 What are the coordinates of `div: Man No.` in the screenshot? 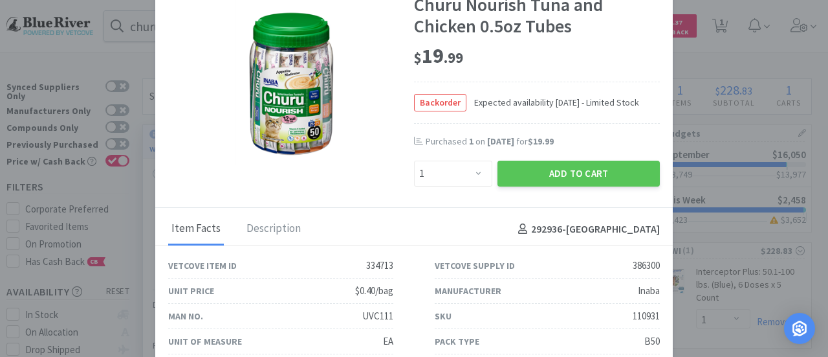 It's located at (186, 316).